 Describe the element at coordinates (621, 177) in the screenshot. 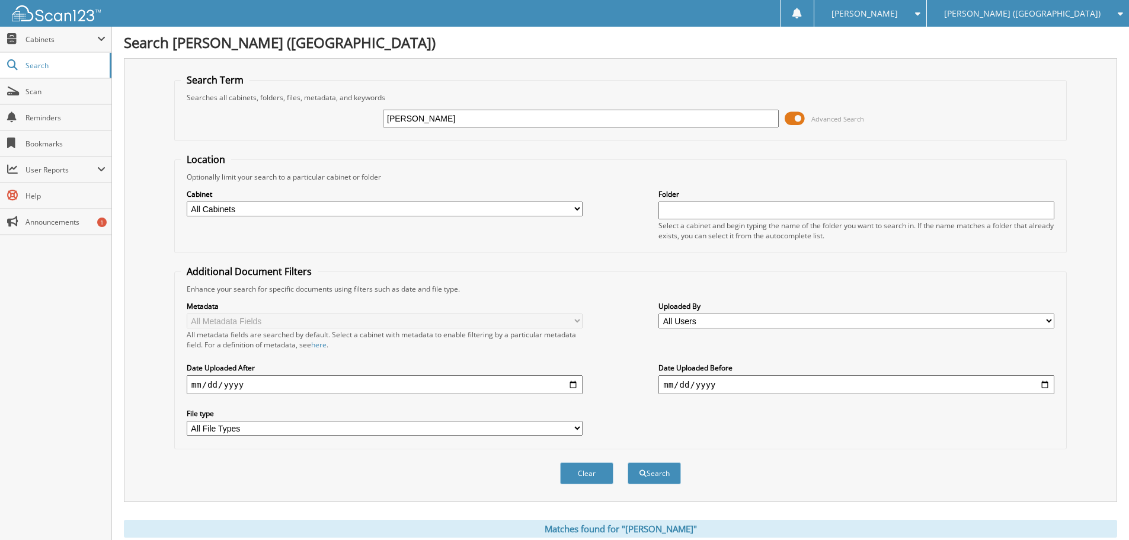

I see `div: Optionally limit your search to a particular cabinet or folder` at that location.